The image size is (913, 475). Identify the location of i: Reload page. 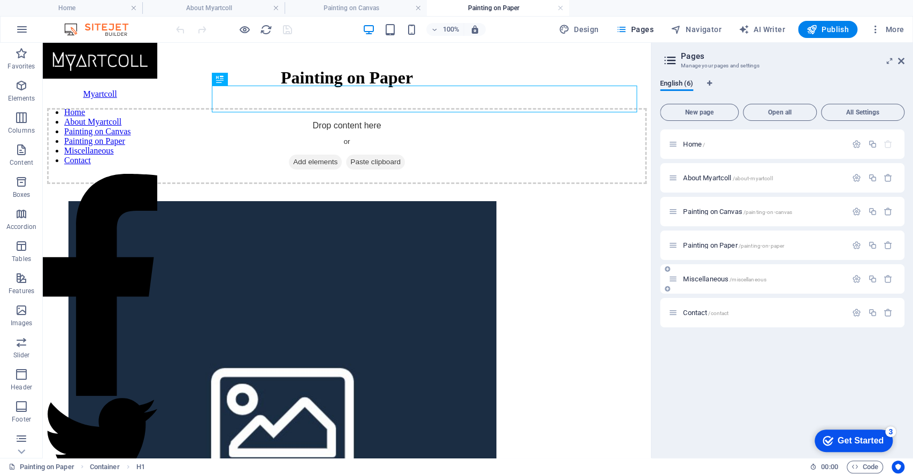
(266, 29).